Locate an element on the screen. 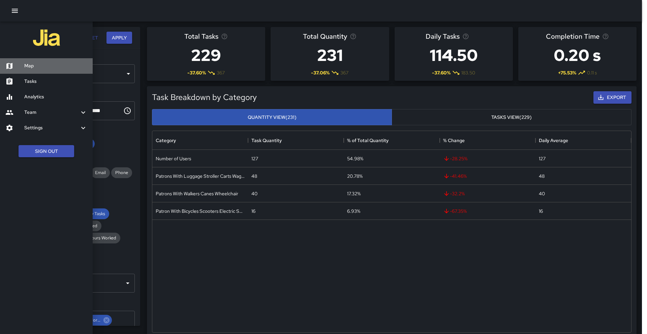 The width and height of the screenshot is (647, 334). h6: Settings is located at coordinates (52, 128).